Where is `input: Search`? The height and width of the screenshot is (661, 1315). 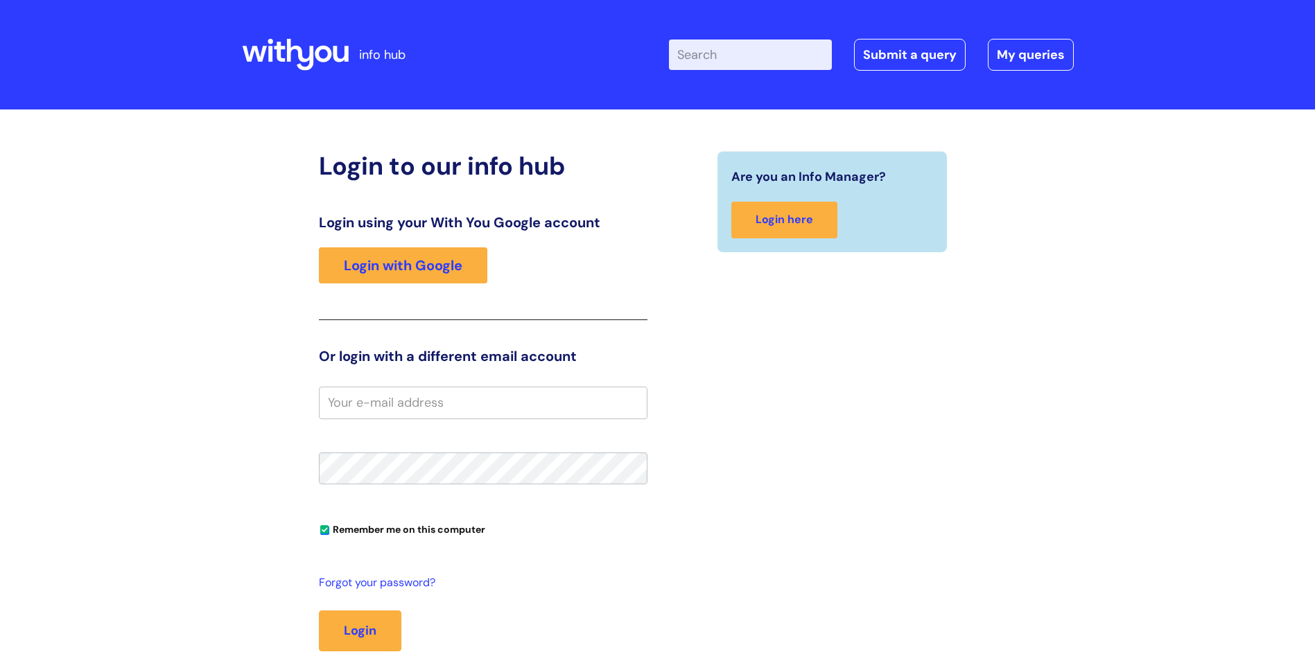 input: Search is located at coordinates (750, 55).